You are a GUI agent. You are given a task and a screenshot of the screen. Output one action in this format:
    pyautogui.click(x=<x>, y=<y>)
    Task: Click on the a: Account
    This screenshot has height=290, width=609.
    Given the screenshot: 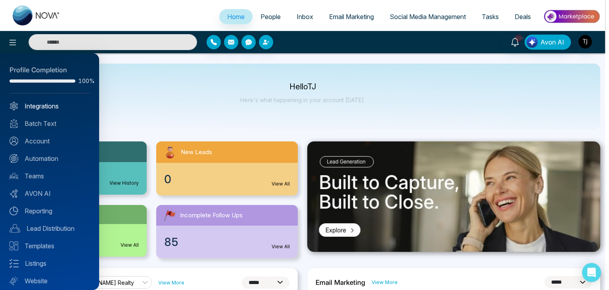 What is the action you would take?
    pyautogui.click(x=50, y=141)
    